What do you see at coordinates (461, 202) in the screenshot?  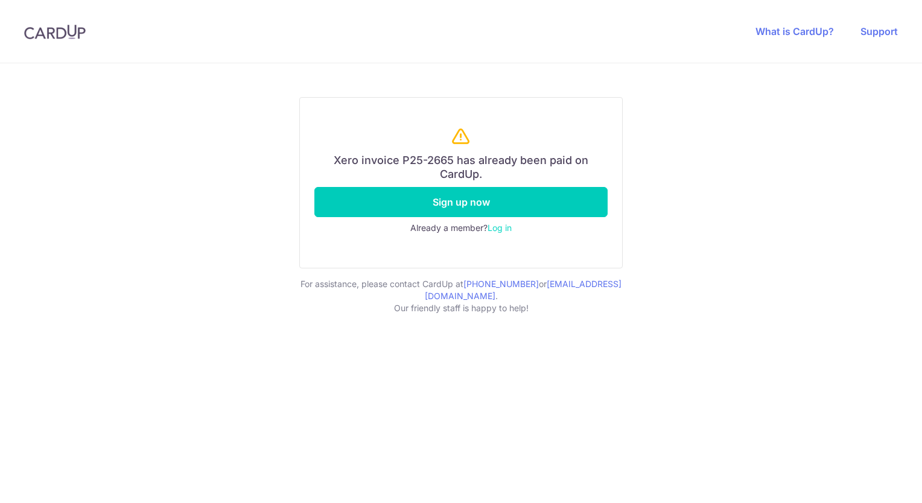 I see `a: Sign up now` at bounding box center [461, 202].